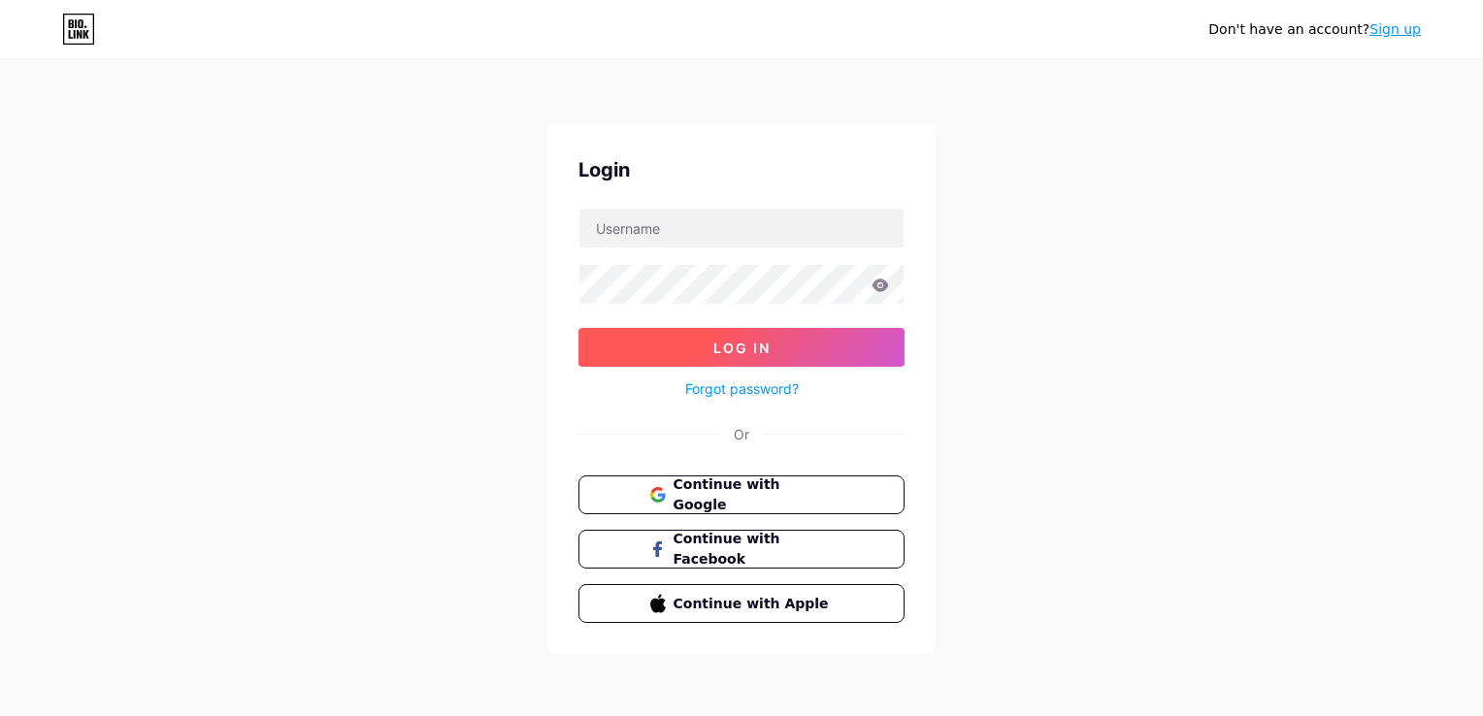  What do you see at coordinates (741, 170) in the screenshot?
I see `div: Login` at bounding box center [741, 170].